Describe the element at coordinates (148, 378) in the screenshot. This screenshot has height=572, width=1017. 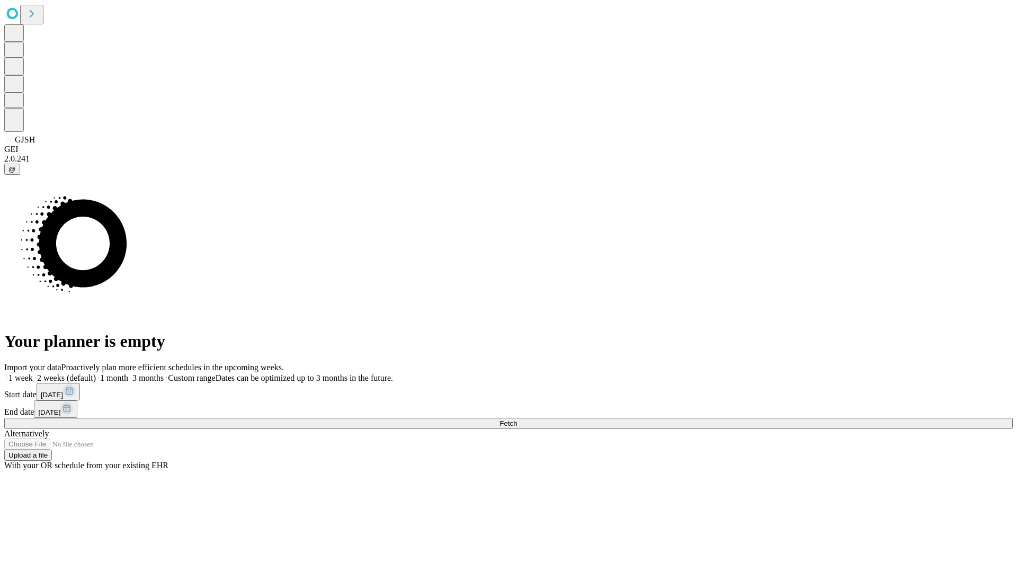
I see `span: 3 months` at that location.